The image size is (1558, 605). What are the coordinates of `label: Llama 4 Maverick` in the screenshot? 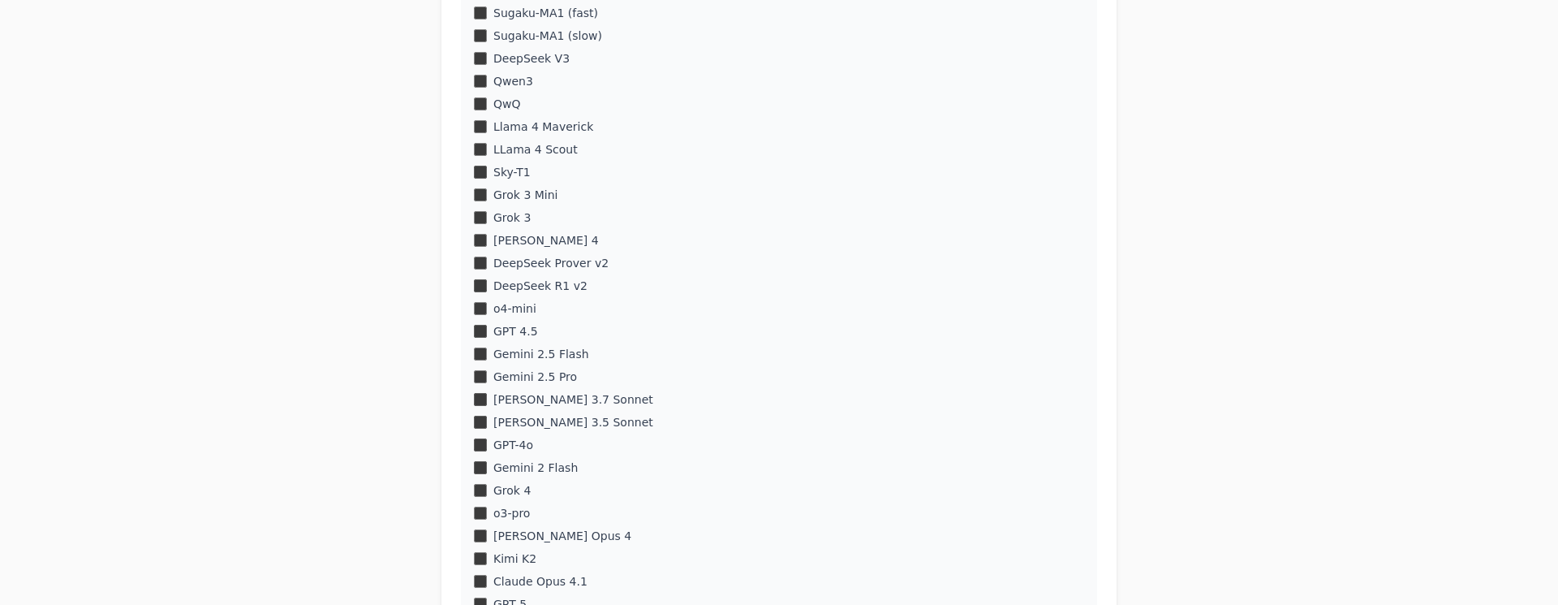 It's located at (543, 127).